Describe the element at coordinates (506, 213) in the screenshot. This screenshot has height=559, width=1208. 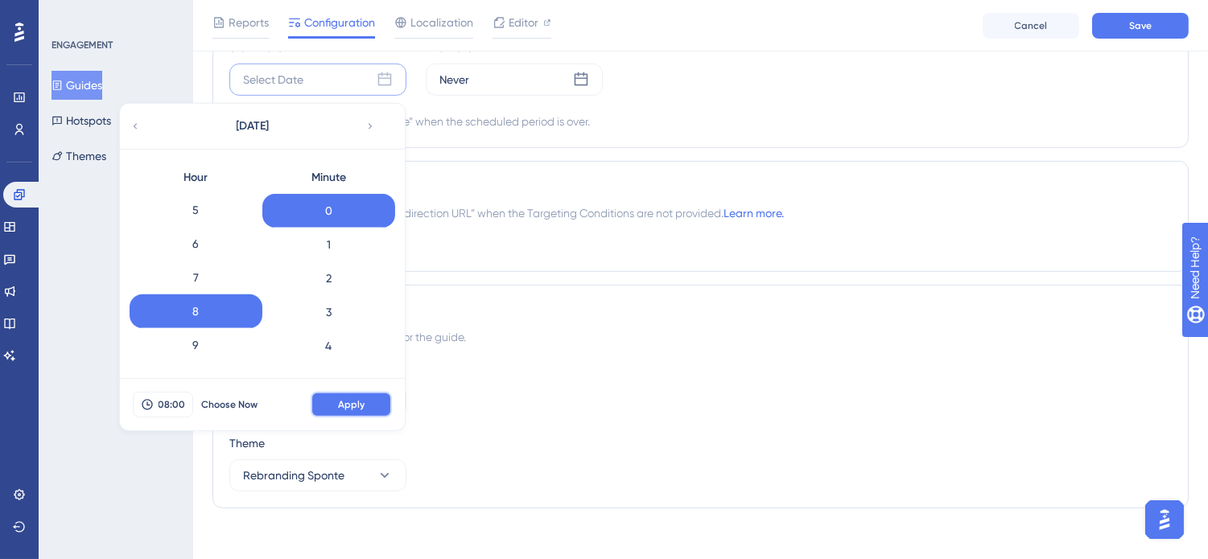
I see `span: The browser will redirect to the “Redirection URL” when the Targeting Conditions are not provided.` at that location.